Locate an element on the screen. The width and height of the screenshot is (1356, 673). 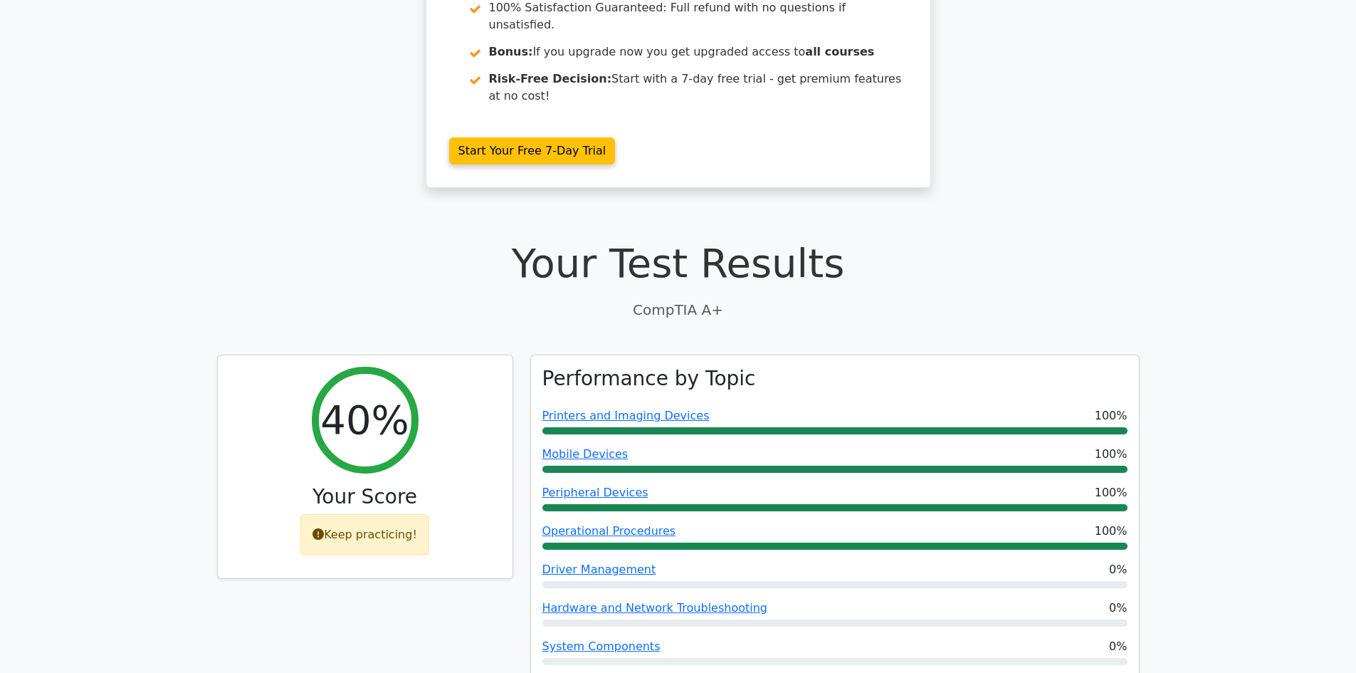
a: Start Your Free 7-Day Trial is located at coordinates (532, 151).